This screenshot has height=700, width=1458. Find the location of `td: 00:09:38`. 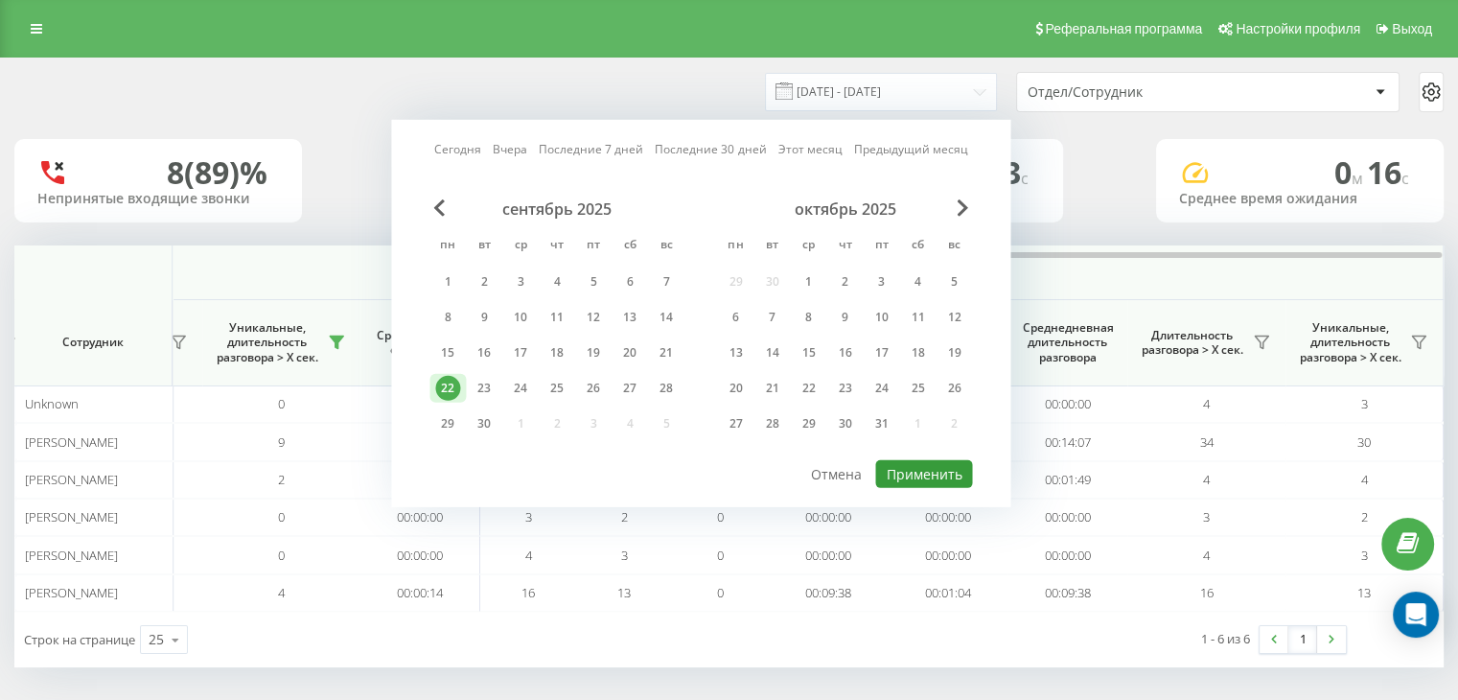

td: 00:09:38 is located at coordinates (827, 592).